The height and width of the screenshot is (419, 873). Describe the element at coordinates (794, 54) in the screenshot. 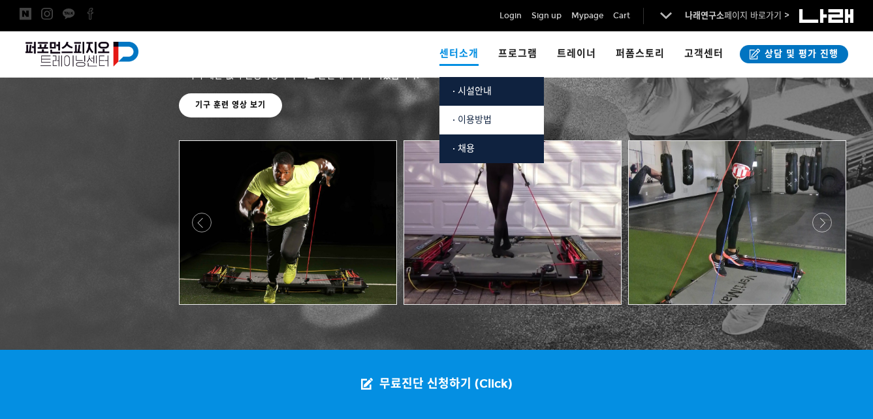

I see `a: 상담 및 평가 진행` at that location.